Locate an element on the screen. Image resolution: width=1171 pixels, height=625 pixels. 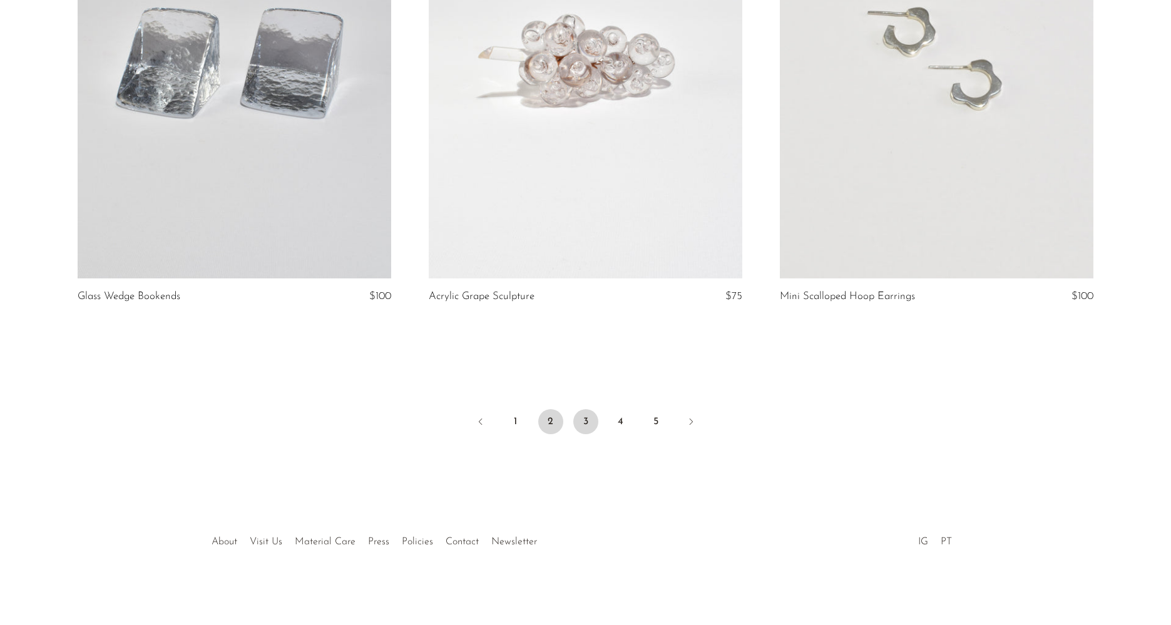
span: $75 is located at coordinates (734, 296).